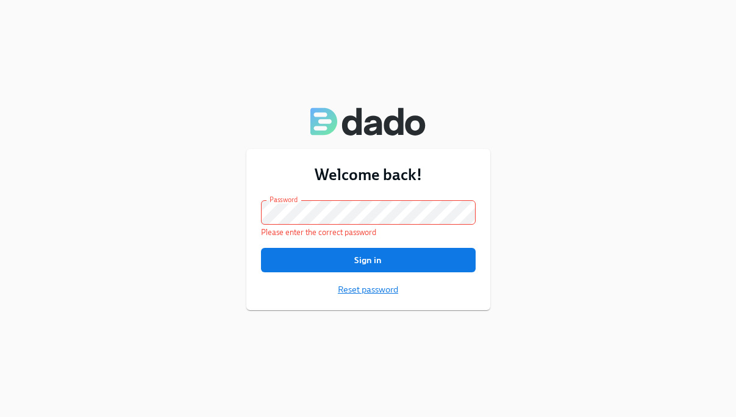 The height and width of the screenshot is (417, 736). What do you see at coordinates (368, 232) in the screenshot?
I see `p: Please enter the correct password` at bounding box center [368, 232].